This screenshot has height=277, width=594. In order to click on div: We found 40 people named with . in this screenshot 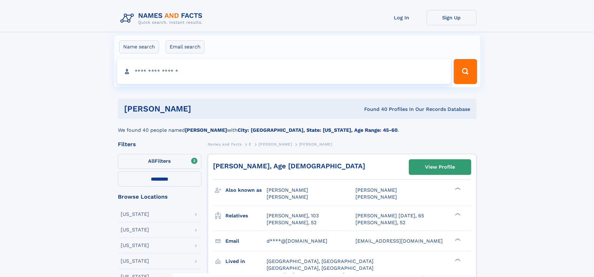, I will do `click(297, 126)`.